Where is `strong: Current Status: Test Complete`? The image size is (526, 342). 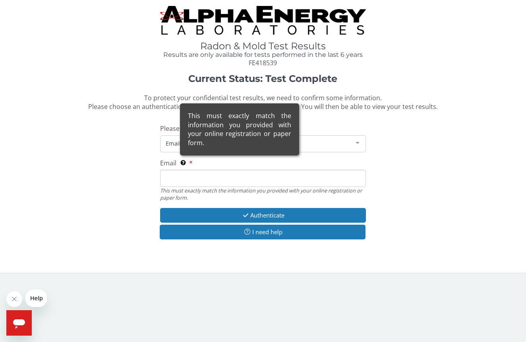 strong: Current Status: Test Complete is located at coordinates (263, 78).